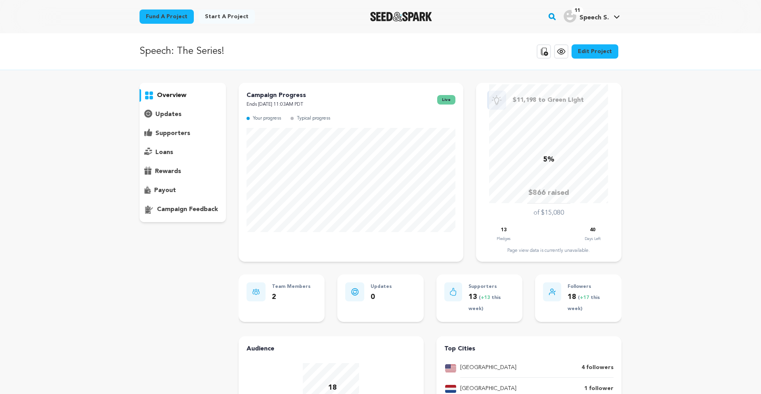 The image size is (761, 394). What do you see at coordinates (183, 210) in the screenshot?
I see `button: campaign feedback` at bounding box center [183, 210].